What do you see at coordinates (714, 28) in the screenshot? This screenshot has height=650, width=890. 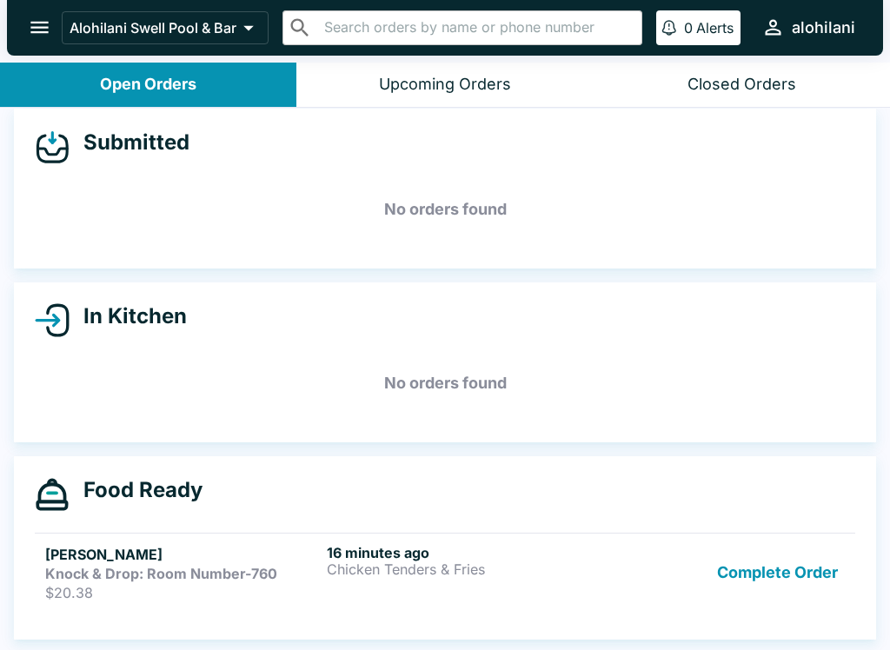 I see `p: Alerts` at bounding box center [714, 28].